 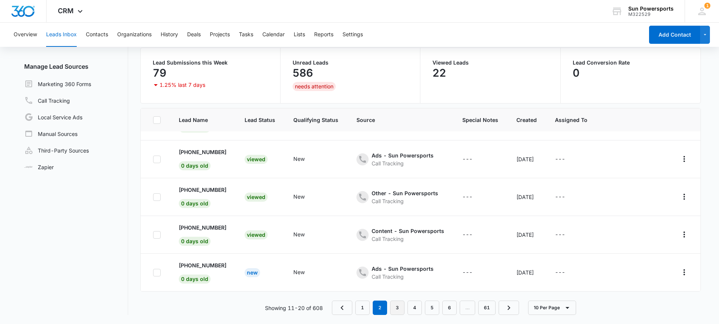 I want to click on p: 22, so click(x=439, y=73).